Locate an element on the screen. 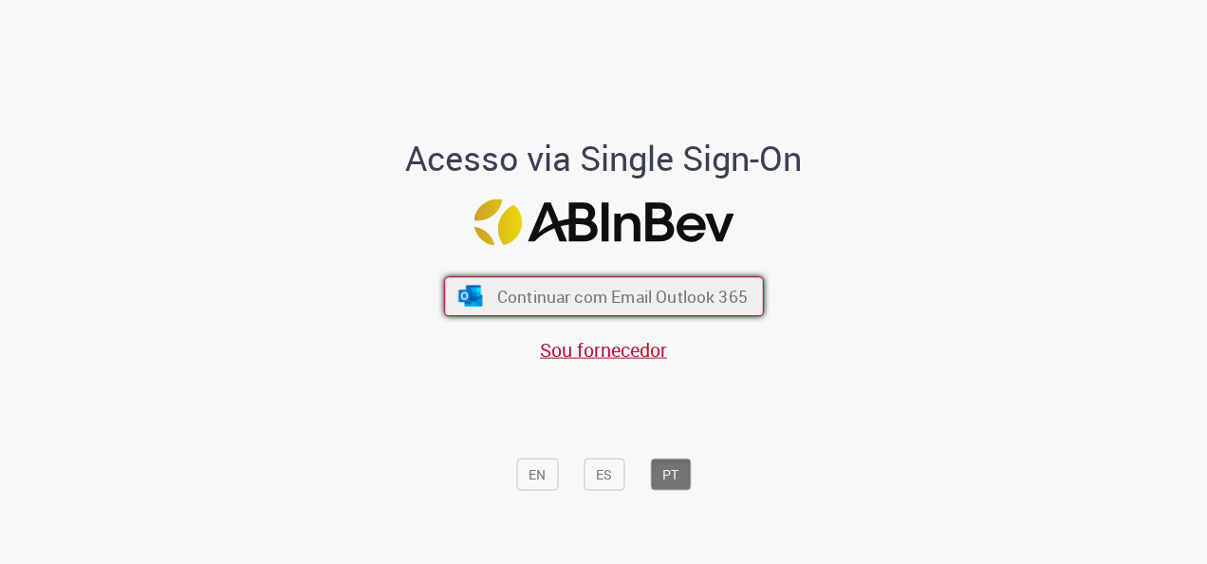 The width and height of the screenshot is (1207, 564). button: ES is located at coordinates (604, 474).